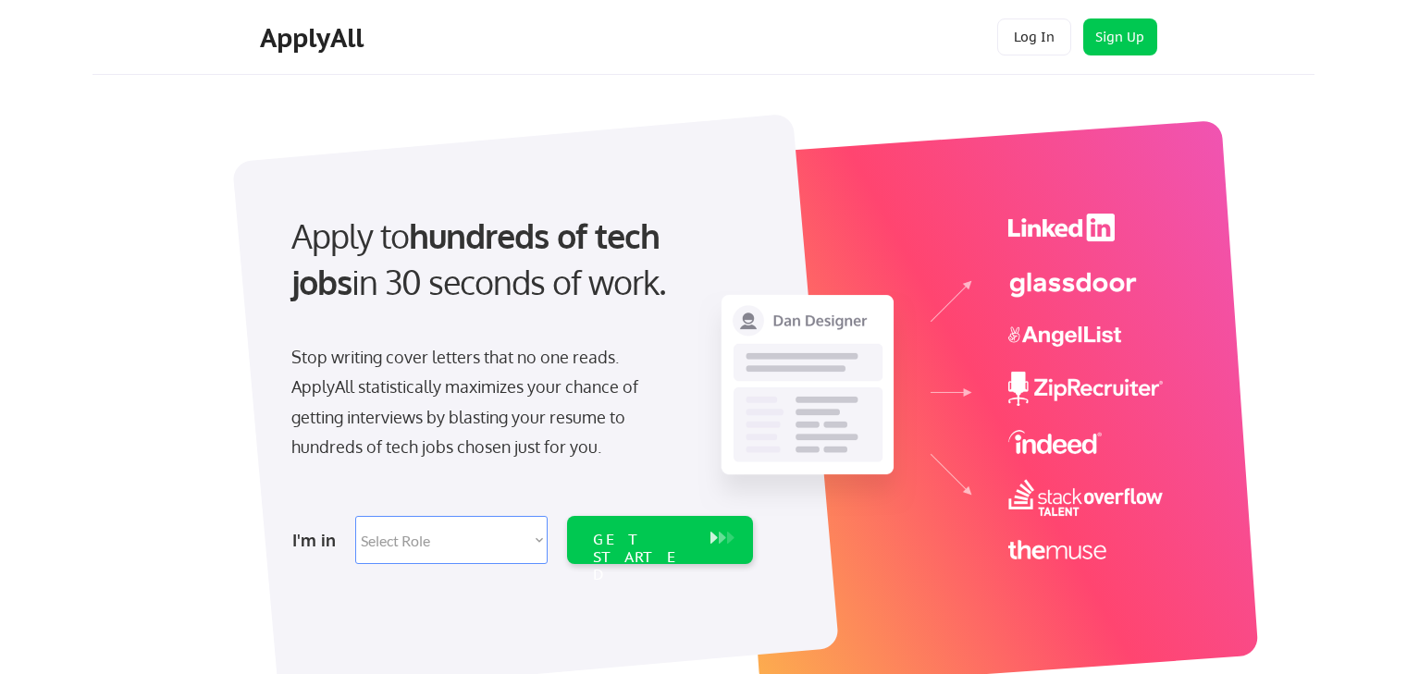  Describe the element at coordinates (1034, 37) in the screenshot. I see `button: Log In` at that location.